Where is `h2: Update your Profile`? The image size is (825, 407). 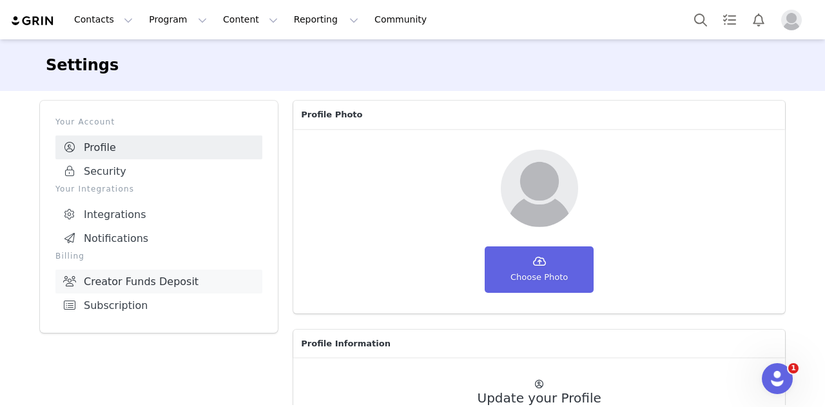 h2: Update your Profile is located at coordinates (539, 398).